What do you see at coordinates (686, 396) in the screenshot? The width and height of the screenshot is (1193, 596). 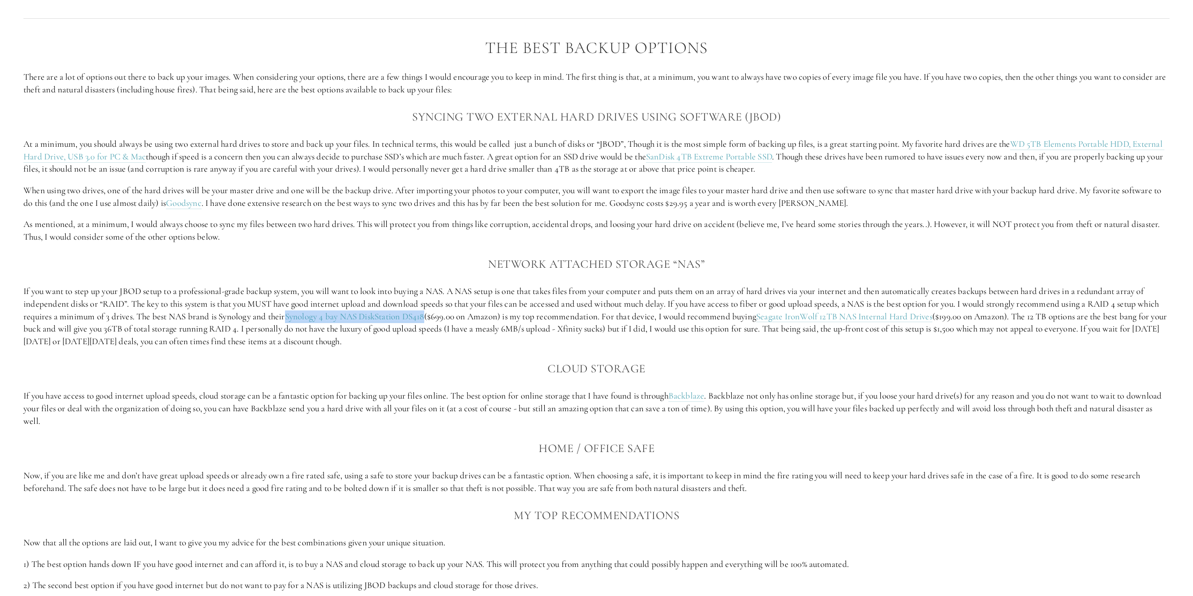 I see `a: Backblaze` at bounding box center [686, 396].